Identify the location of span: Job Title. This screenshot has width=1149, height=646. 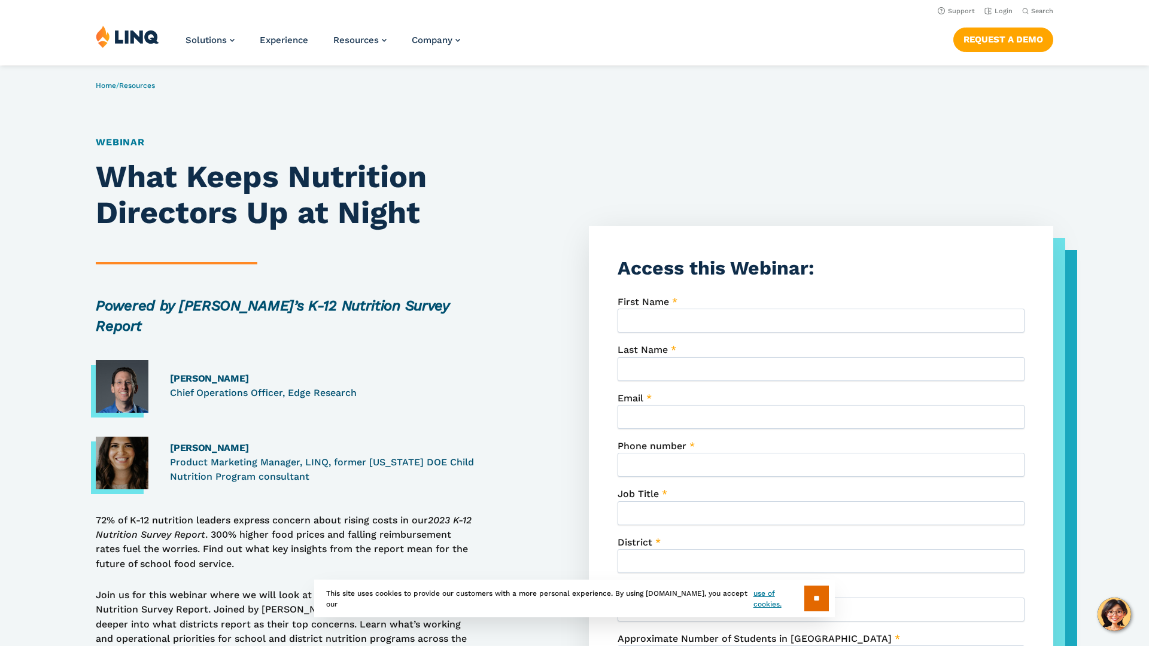
(638, 494).